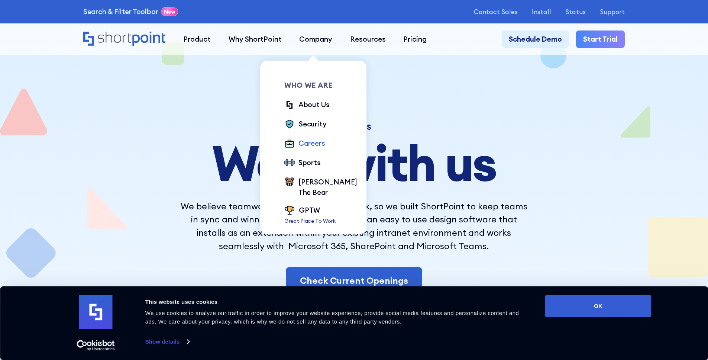  Describe the element at coordinates (197, 39) in the screenshot. I see `div: Product` at that location.